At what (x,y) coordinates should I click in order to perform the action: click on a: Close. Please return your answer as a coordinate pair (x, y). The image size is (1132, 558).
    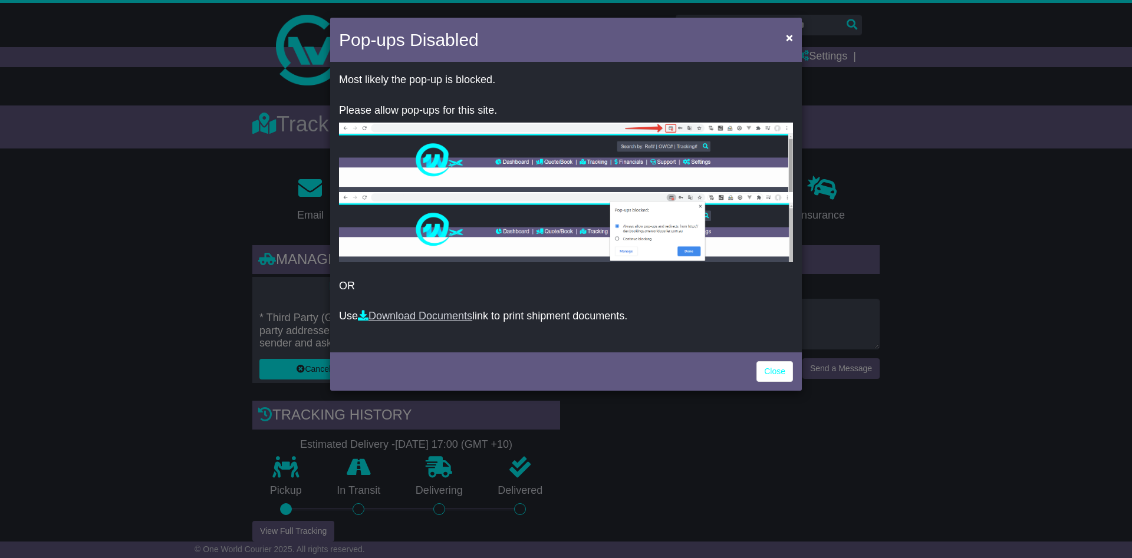
    Looking at the image, I should click on (775, 371).